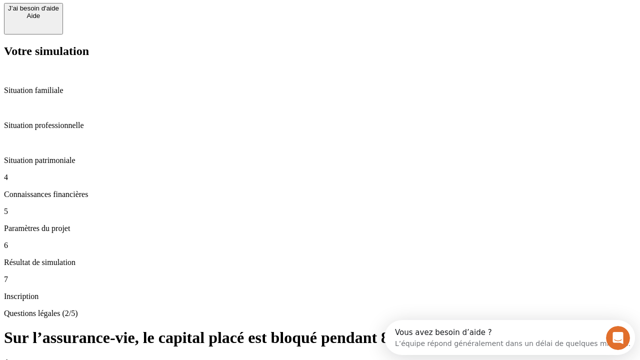 Image resolution: width=640 pixels, height=360 pixels. What do you see at coordinates (320, 195) in the screenshot?
I see `p: Connaissances financières` at bounding box center [320, 195].